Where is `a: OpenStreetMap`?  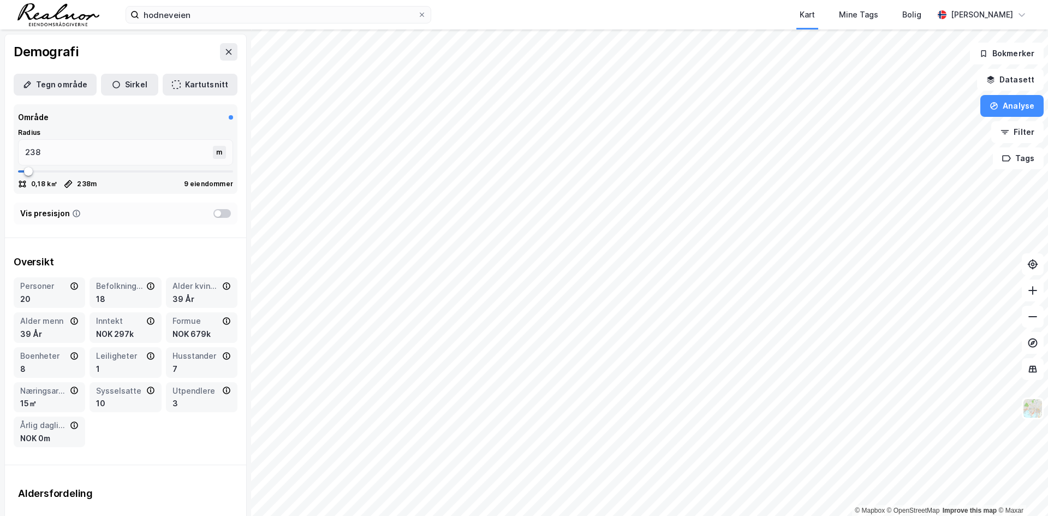 a: OpenStreetMap is located at coordinates (913, 510).